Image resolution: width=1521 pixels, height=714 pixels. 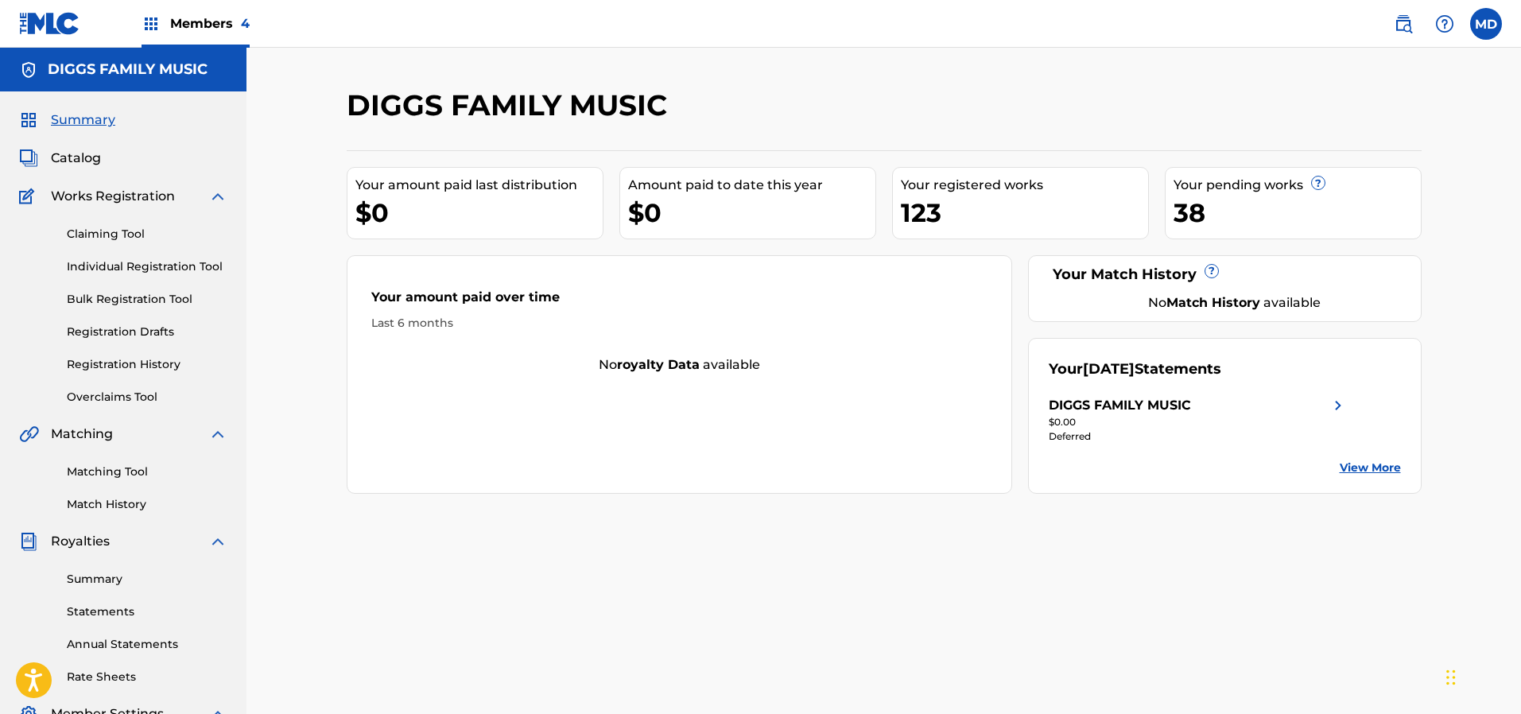 I want to click on a: Claiming Tool, so click(x=147, y=234).